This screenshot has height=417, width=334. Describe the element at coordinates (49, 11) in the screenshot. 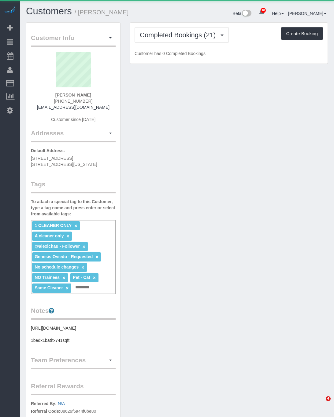

I see `a: Customers` at that location.